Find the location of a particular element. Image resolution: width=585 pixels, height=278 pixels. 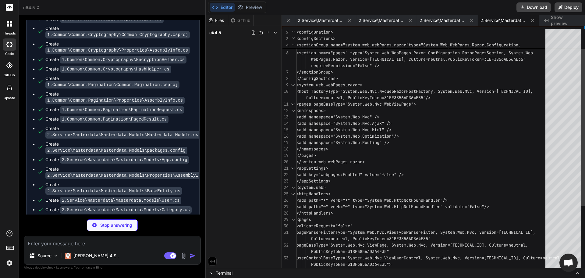

a: Open chat is located at coordinates (568, 262).